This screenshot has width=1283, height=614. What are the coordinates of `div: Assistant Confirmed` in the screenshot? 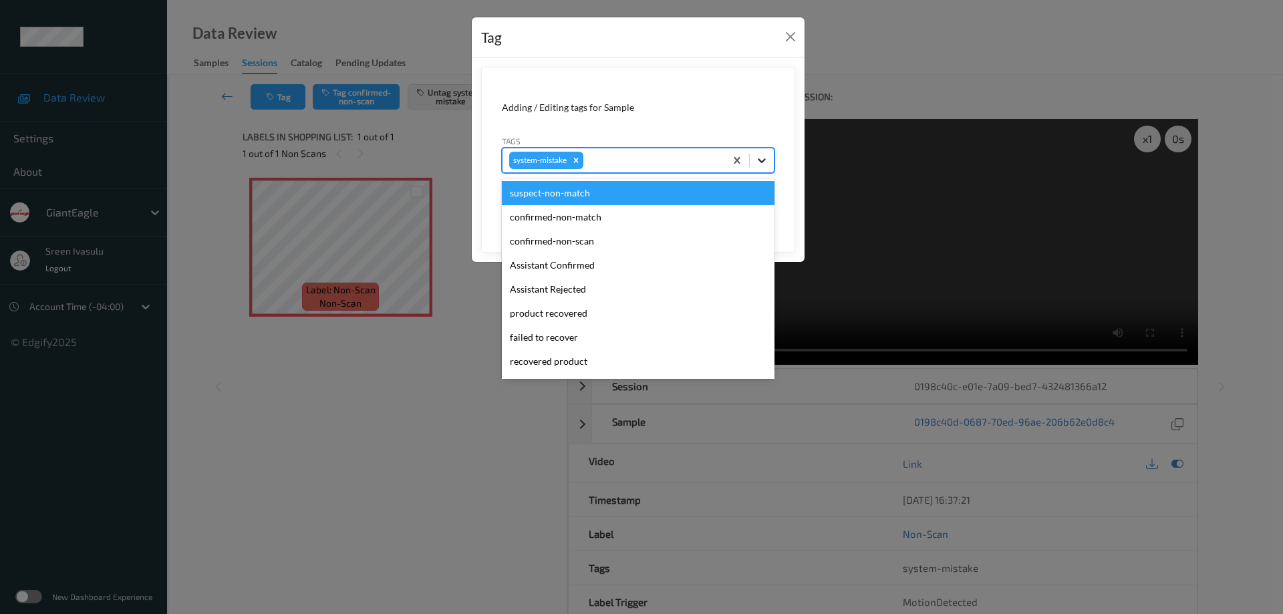 It's located at (638, 265).